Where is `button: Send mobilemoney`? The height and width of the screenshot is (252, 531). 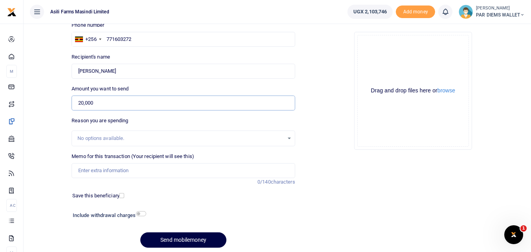
button: Send mobilemoney is located at coordinates (183, 240).